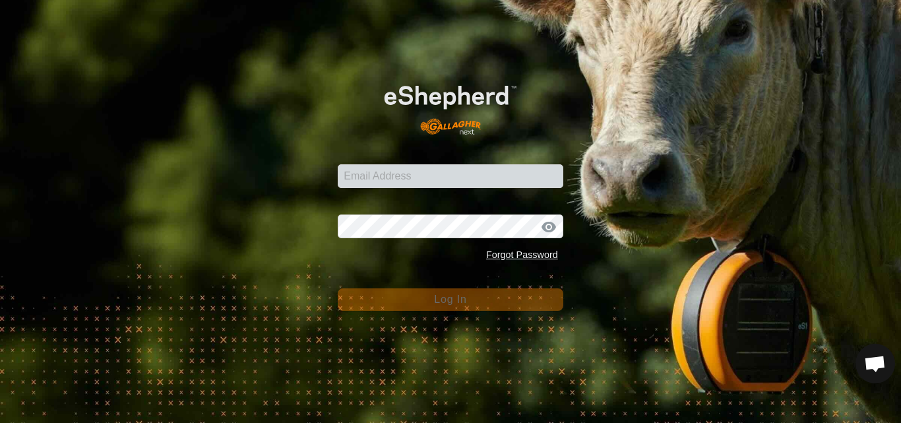 This screenshot has height=423, width=901. I want to click on a: Forgot Password, so click(522, 255).